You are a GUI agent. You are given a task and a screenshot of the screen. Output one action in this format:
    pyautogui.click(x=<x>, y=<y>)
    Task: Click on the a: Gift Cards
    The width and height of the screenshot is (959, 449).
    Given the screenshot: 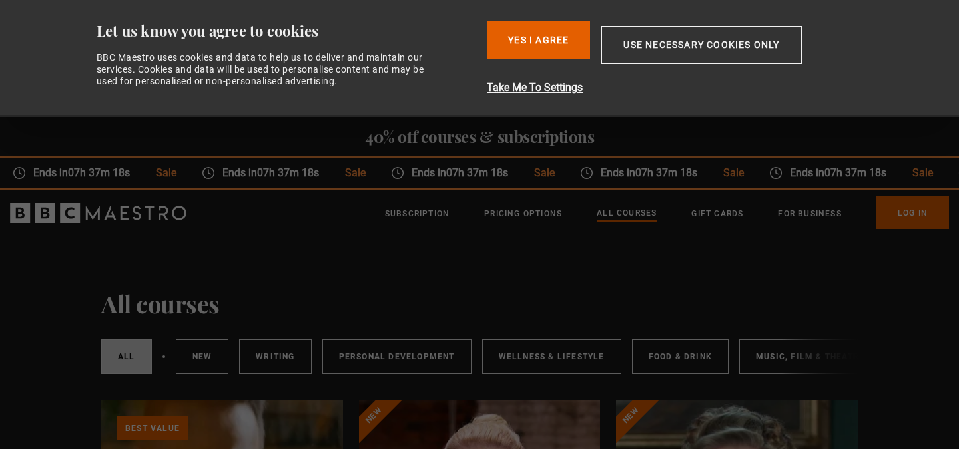 What is the action you would take?
    pyautogui.click(x=717, y=214)
    